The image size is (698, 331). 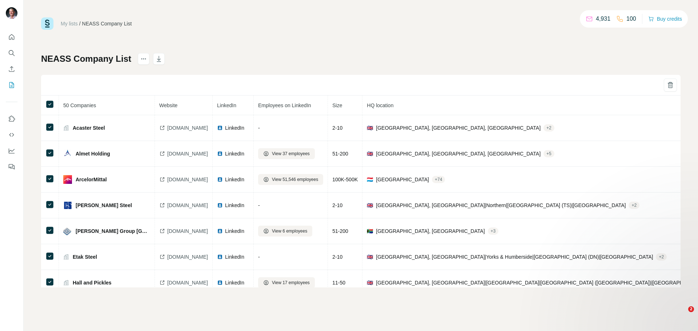 What do you see at coordinates (12, 119) in the screenshot?
I see `button: Use Surfe on LinkedIn` at bounding box center [12, 119].